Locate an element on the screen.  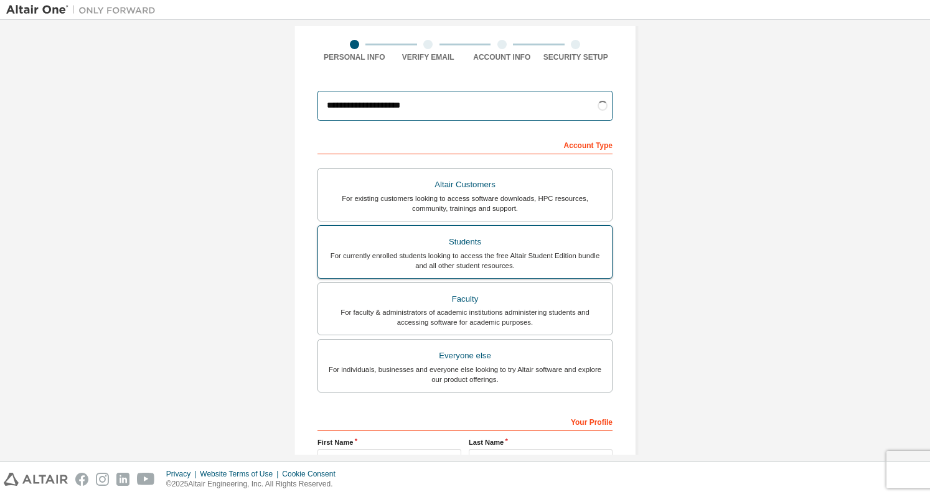
div: For individuals, businesses and everyone else looking to try Altair software and explore our prod... is located at coordinates (465, 375).